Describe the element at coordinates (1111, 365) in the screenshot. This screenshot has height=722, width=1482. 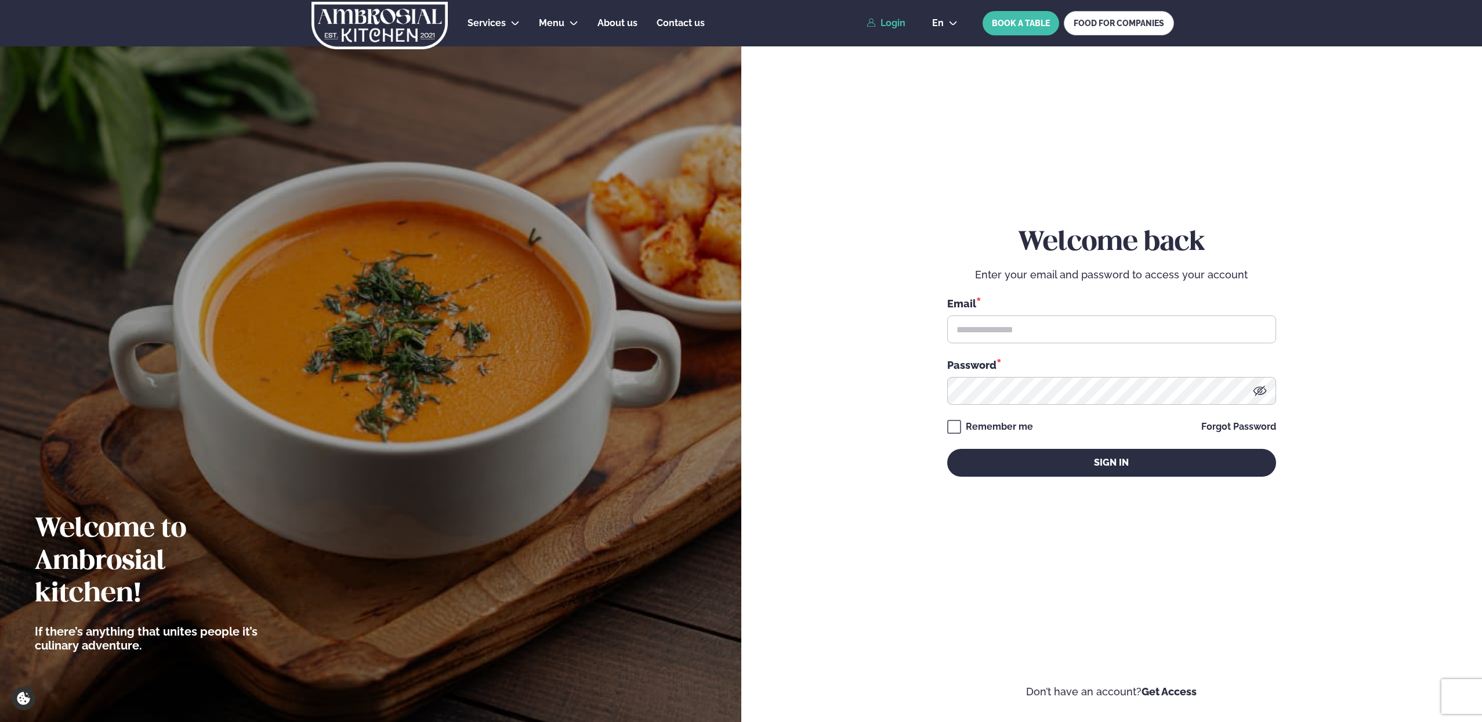
I see `div: Password` at that location.